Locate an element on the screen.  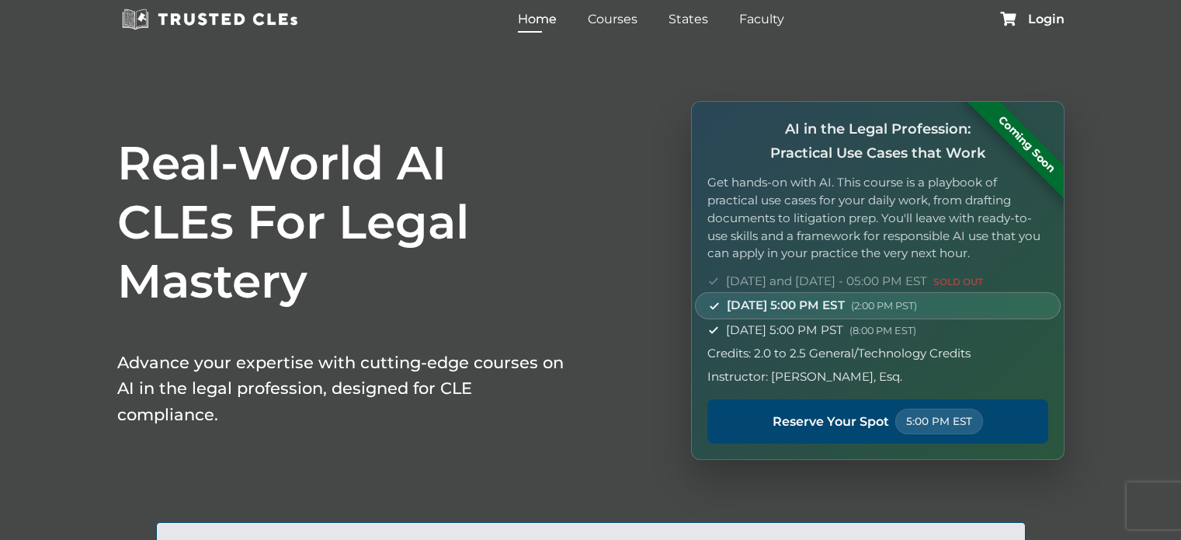
span: Reserve Your Spot is located at coordinates (831, 422).